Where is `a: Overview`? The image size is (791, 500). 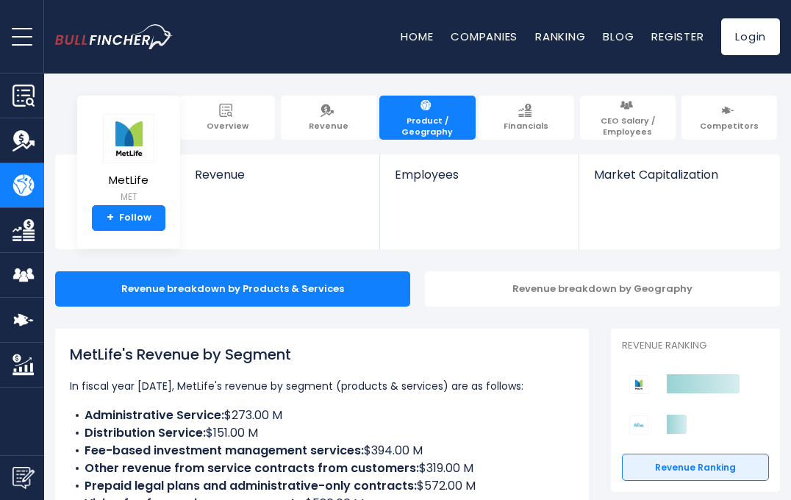 a: Overview is located at coordinates (227, 118).